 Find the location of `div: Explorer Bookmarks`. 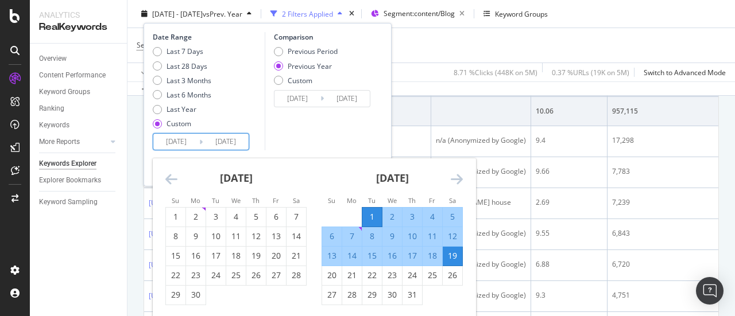

div: Explorer Bookmarks is located at coordinates (70, 180).